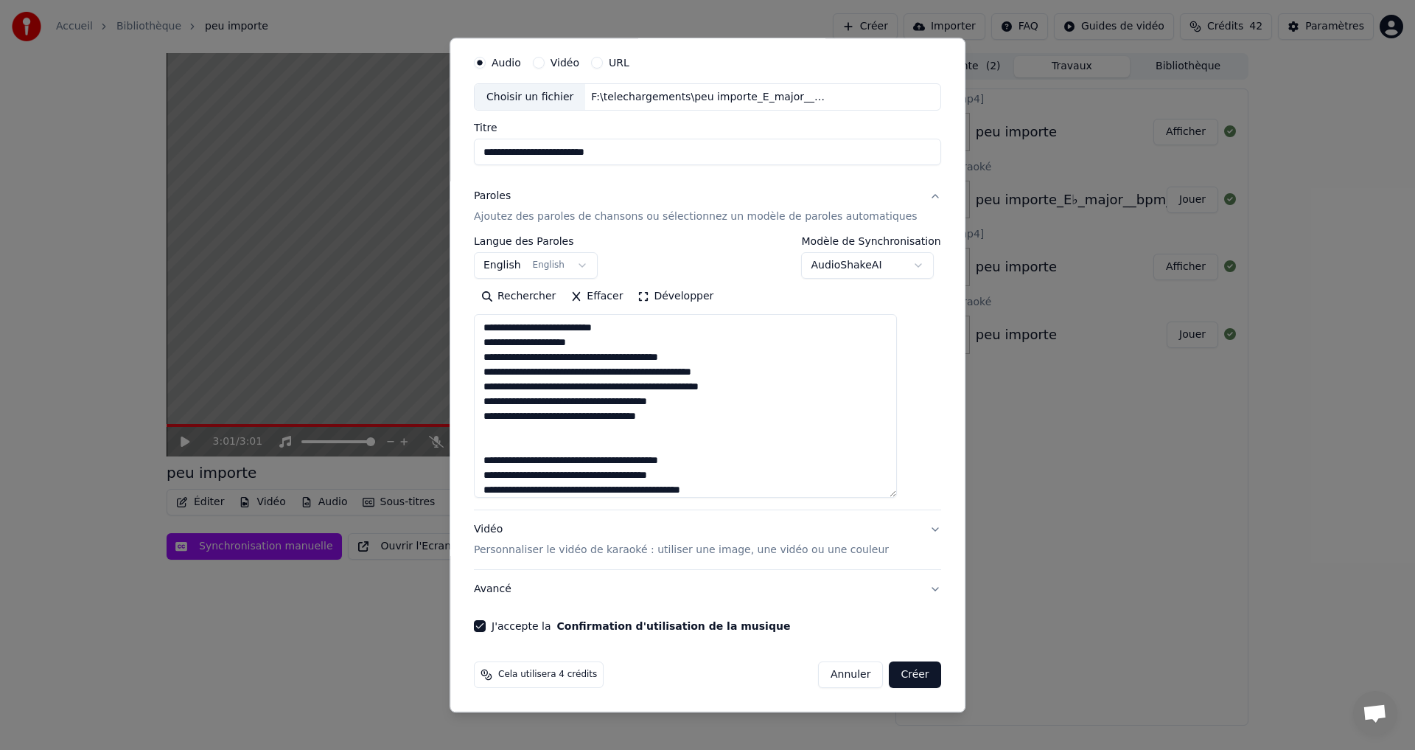  I want to click on button: Rechercher, so click(518, 297).